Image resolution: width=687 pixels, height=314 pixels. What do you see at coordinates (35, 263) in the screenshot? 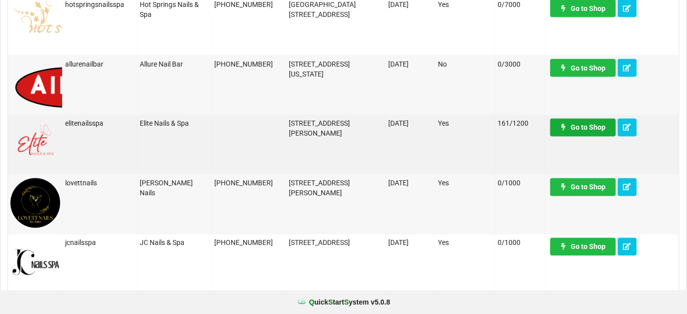
I see `img: JCNailsSpa-Logo.png` at bounding box center [35, 263].